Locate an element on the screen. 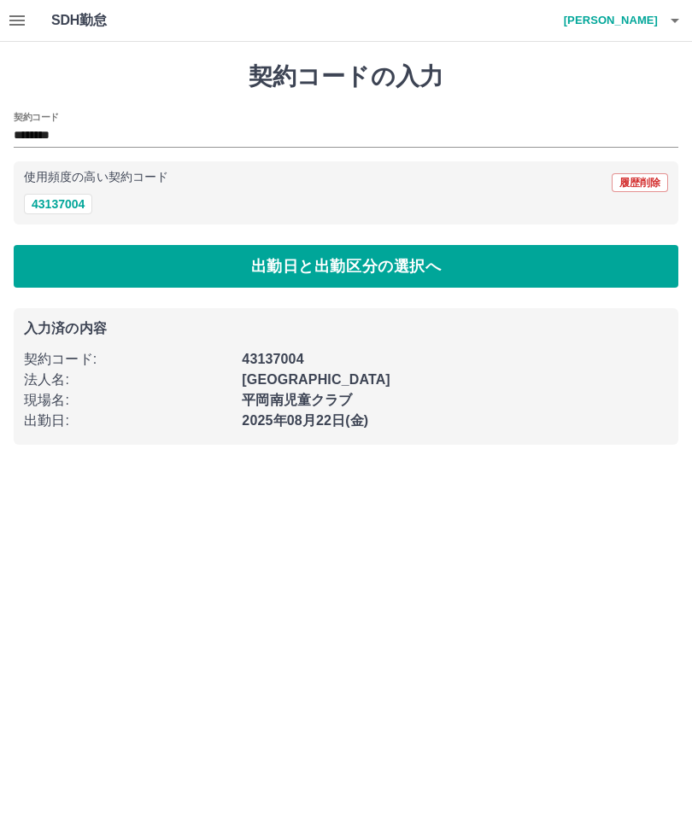 The width and height of the screenshot is (692, 834). h2: 契約コード is located at coordinates (36, 117).